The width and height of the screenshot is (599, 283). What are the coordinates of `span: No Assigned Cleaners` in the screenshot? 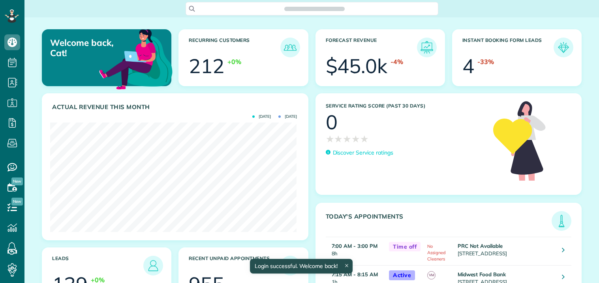 It's located at (437, 253).